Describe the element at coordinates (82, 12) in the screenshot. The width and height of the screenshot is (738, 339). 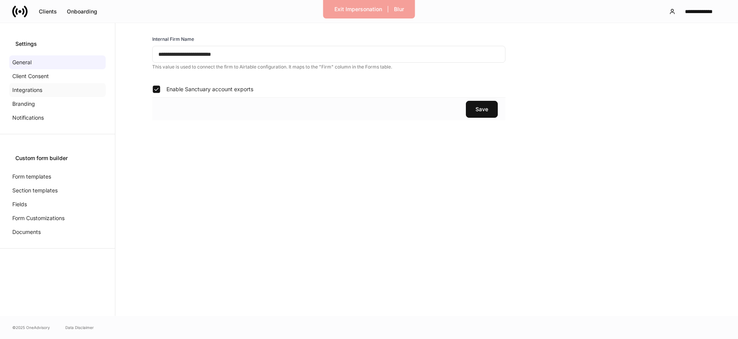
I see `button: Onboarding` at that location.